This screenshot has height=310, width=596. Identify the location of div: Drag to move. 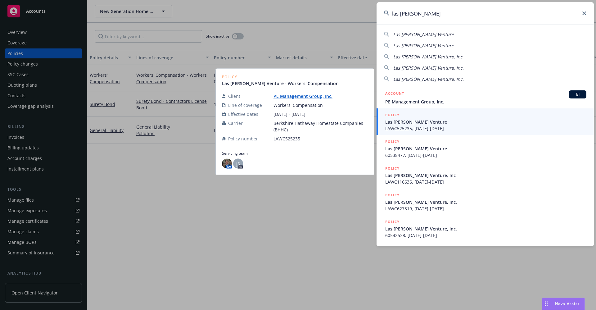
(546, 304).